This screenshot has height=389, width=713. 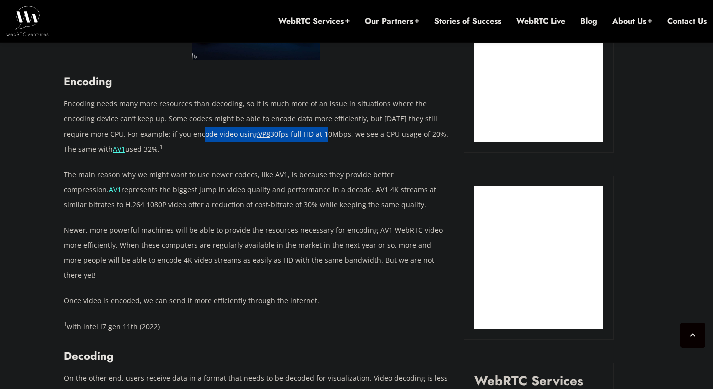 I want to click on img: WebRTC.ventures, so click(x=27, y=21).